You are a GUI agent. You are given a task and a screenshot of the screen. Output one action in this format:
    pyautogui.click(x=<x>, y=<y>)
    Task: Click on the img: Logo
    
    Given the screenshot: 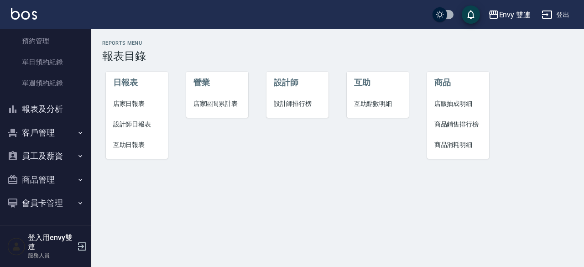 What is the action you would take?
    pyautogui.click(x=24, y=14)
    